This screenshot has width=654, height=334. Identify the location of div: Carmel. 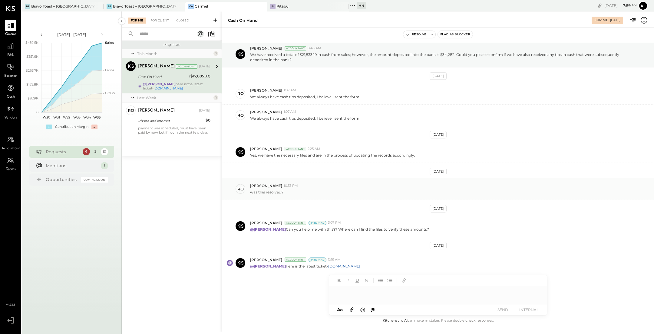
(201, 6).